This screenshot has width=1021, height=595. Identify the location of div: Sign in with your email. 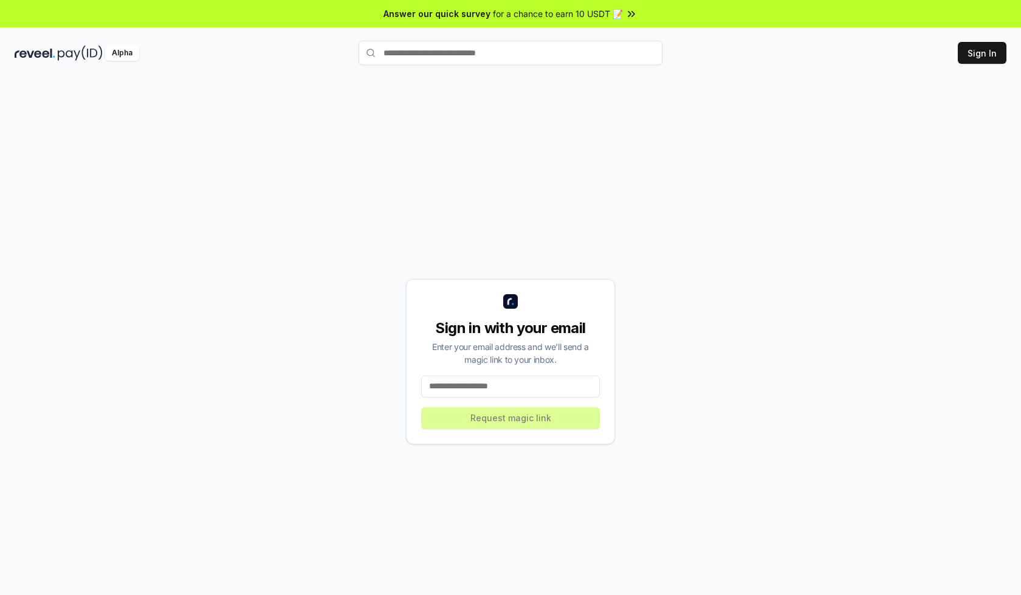
(511, 328).